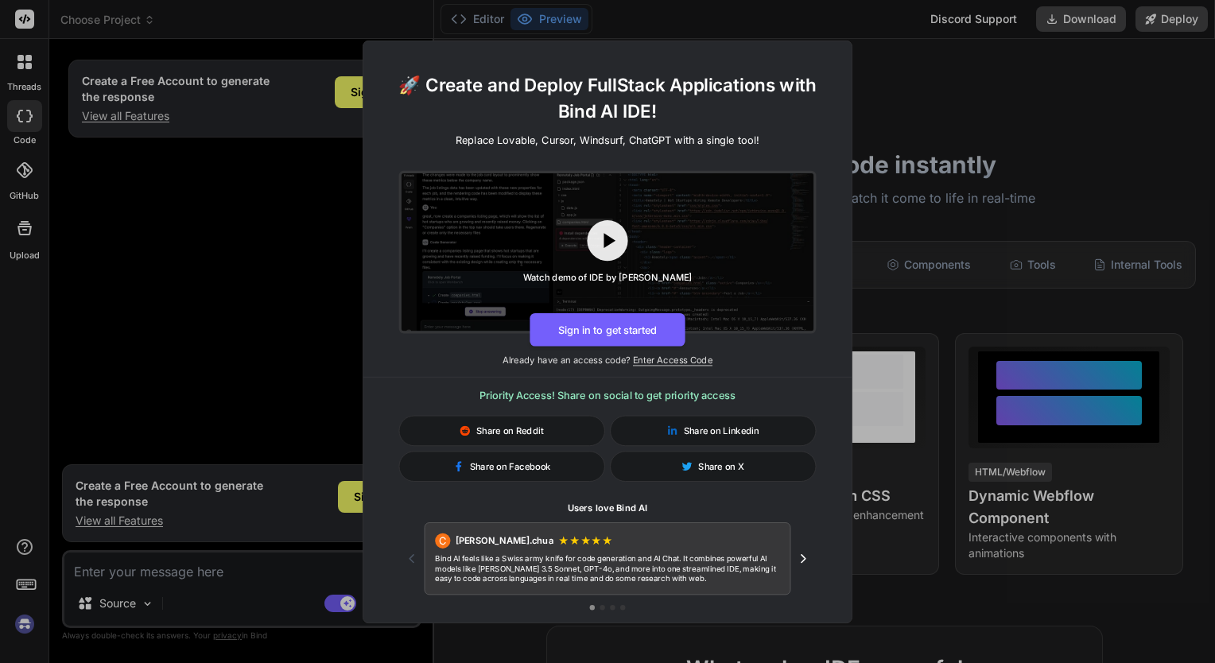  Describe the element at coordinates (606, 329) in the screenshot. I see `button: Sign in to get started` at that location.